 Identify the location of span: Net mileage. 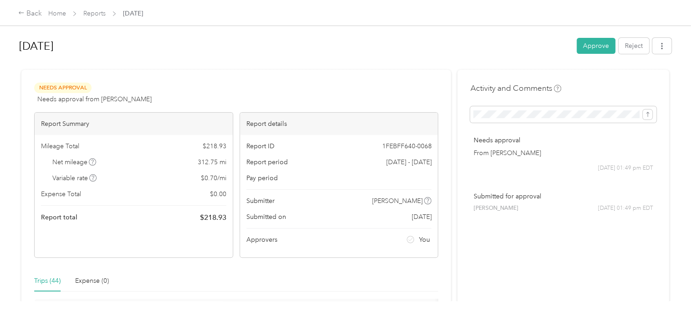
(74, 162).